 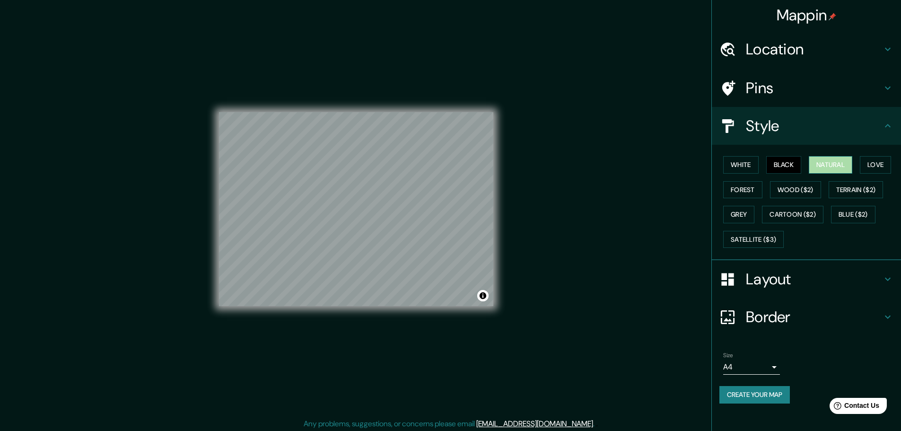 I want to click on div: Border, so click(x=806, y=317).